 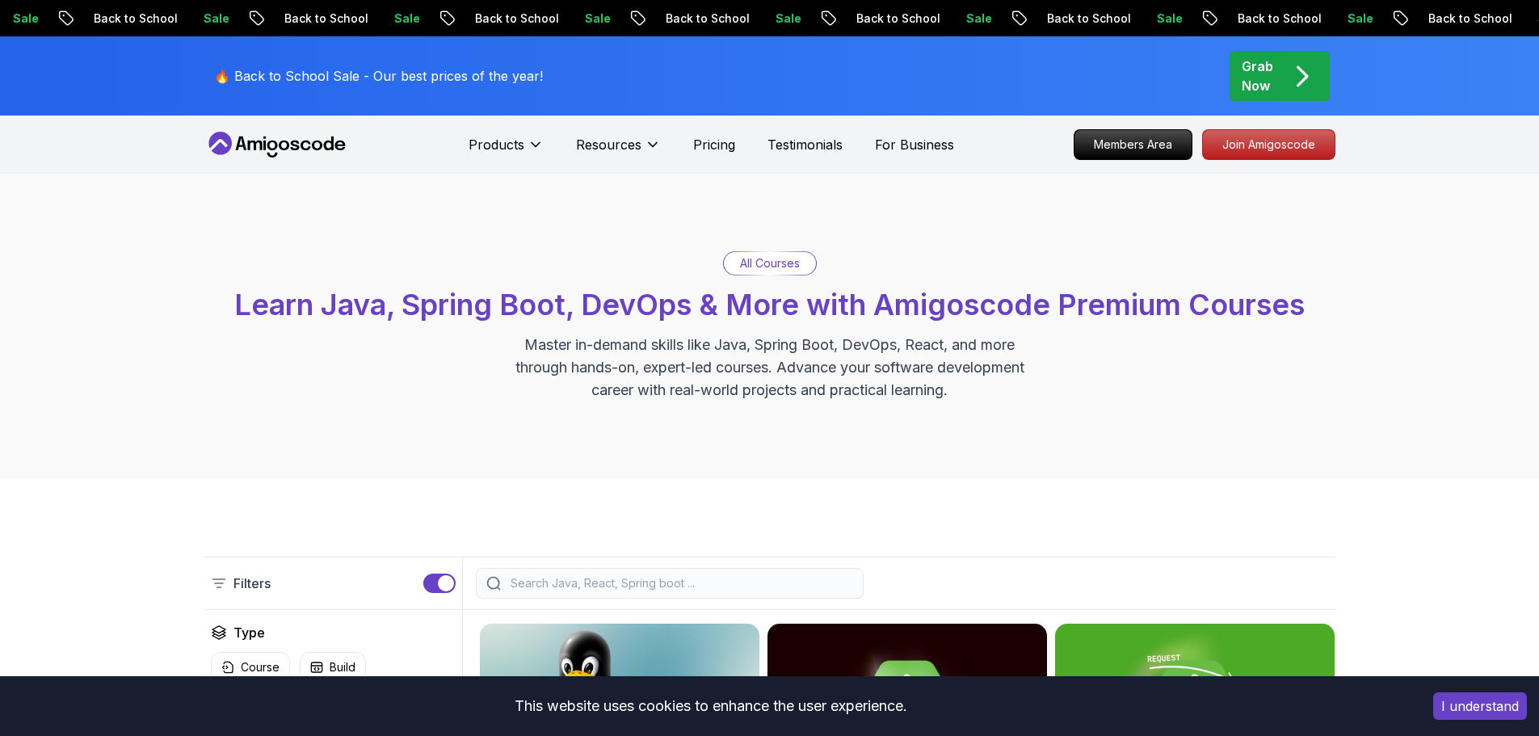 What do you see at coordinates (769, 304) in the screenshot?
I see `span: Learn Java, Spring Boot, DevOps & More with Amigoscode Premium Courses` at bounding box center [769, 304].